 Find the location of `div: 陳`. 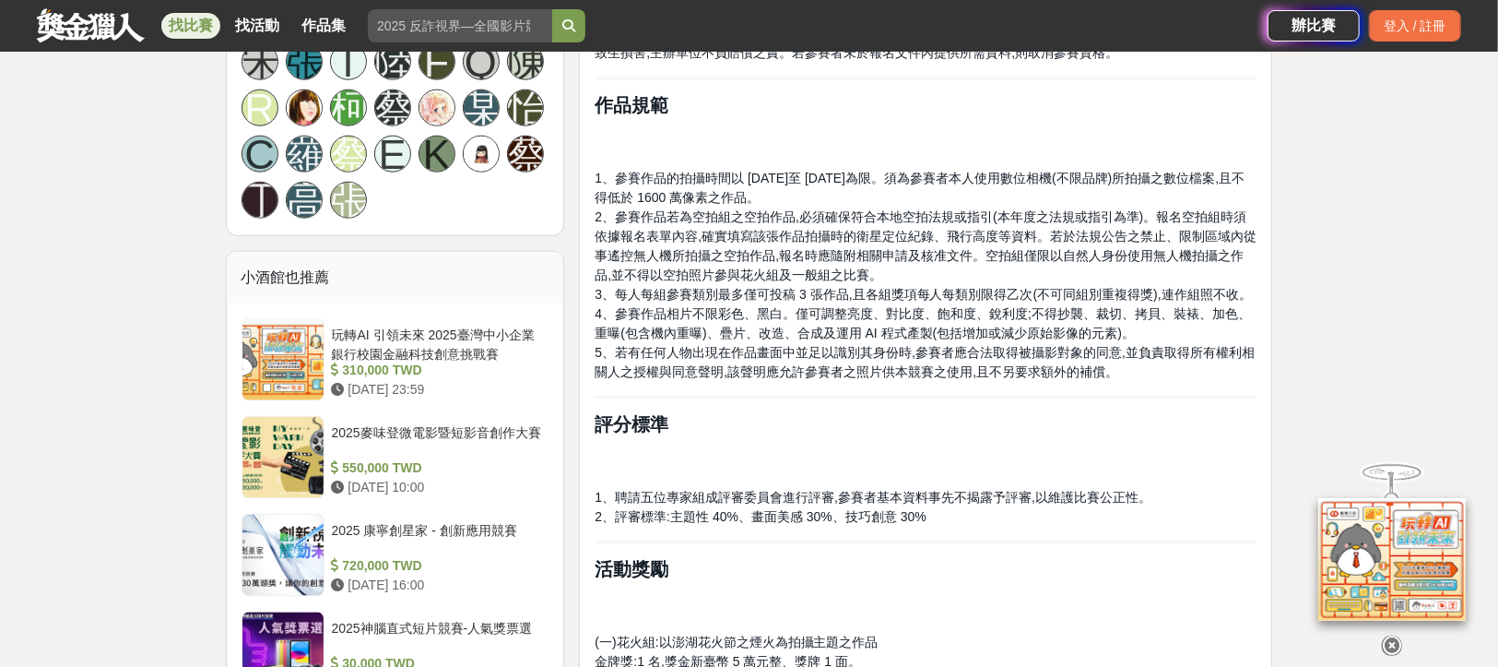

div: 陳 is located at coordinates (526, 62).